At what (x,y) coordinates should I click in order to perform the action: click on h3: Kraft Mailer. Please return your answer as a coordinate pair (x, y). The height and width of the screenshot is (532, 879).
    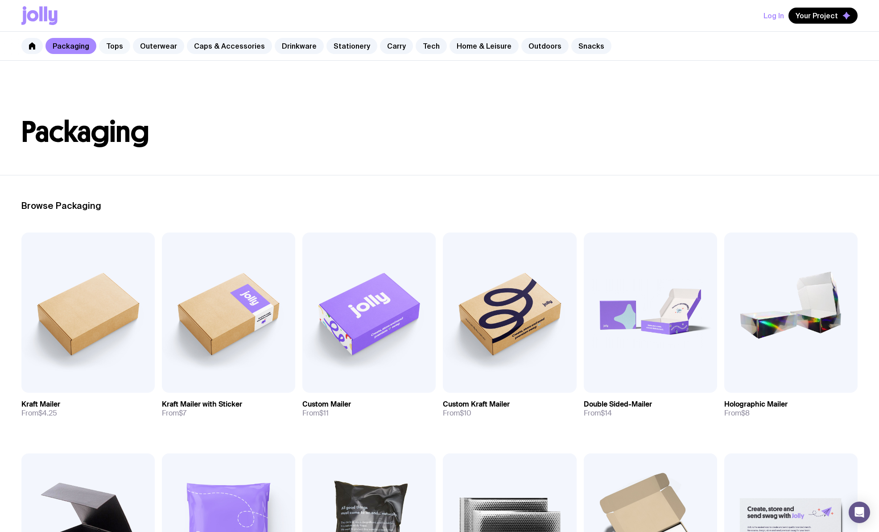
    Looking at the image, I should click on (41, 404).